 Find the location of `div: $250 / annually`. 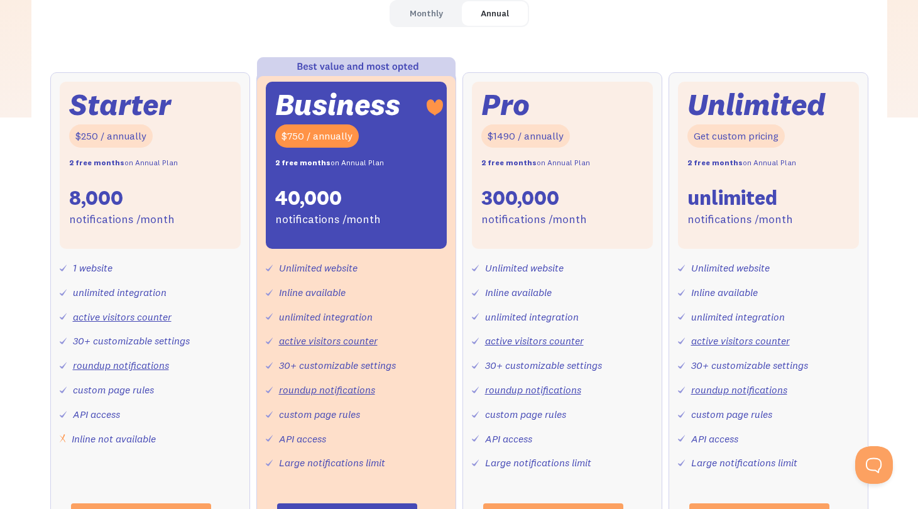

div: $250 / annually is located at coordinates (111, 136).